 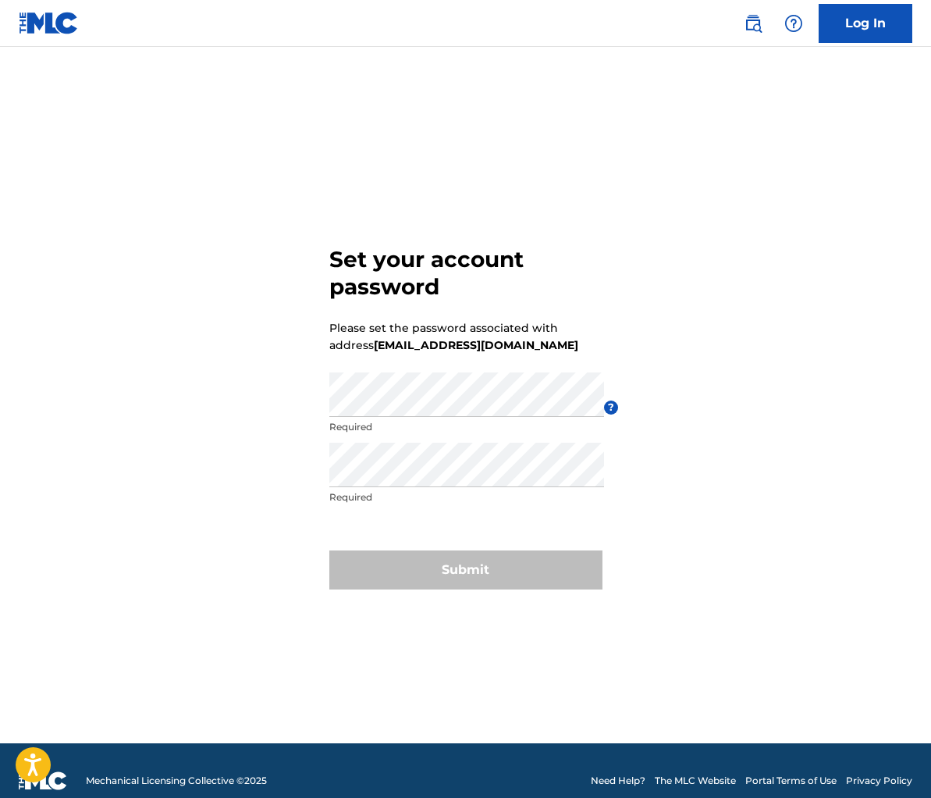 I want to click on img: MLC Logo, so click(x=48, y=23).